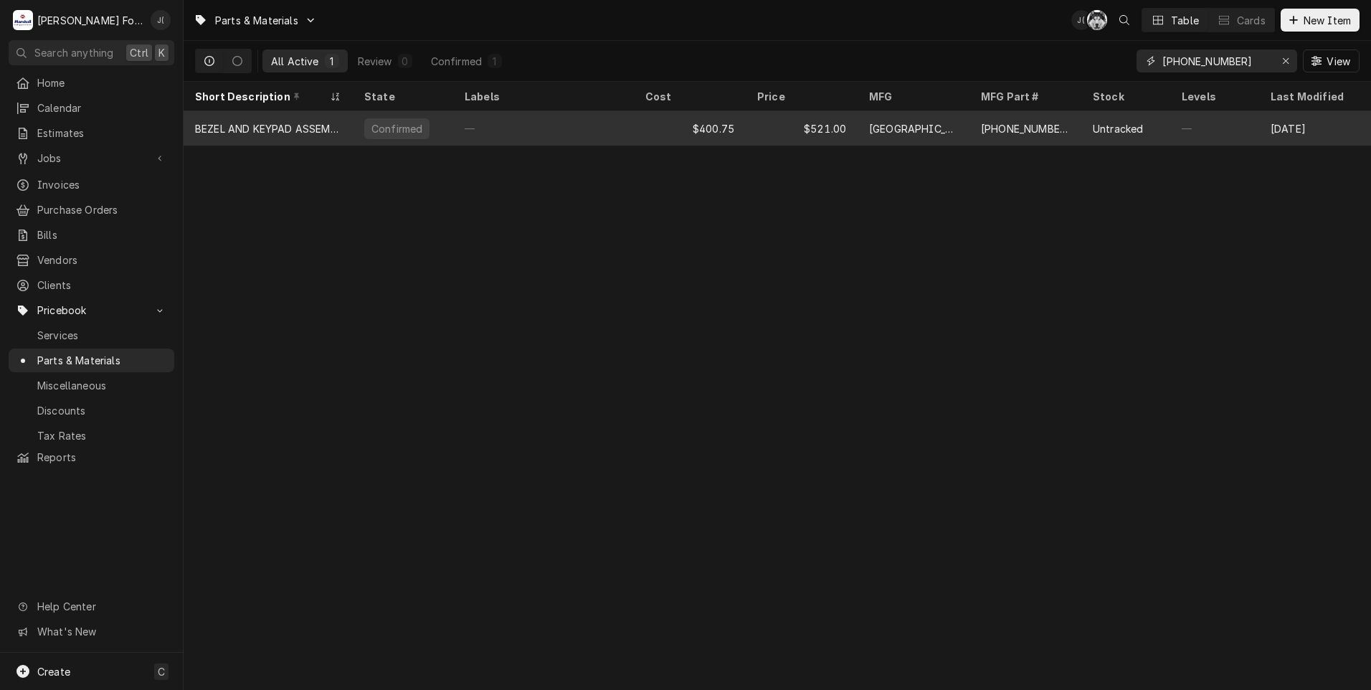 Image resolution: width=1371 pixels, height=690 pixels. Describe the element at coordinates (91, 335) in the screenshot. I see `a: Services` at that location.